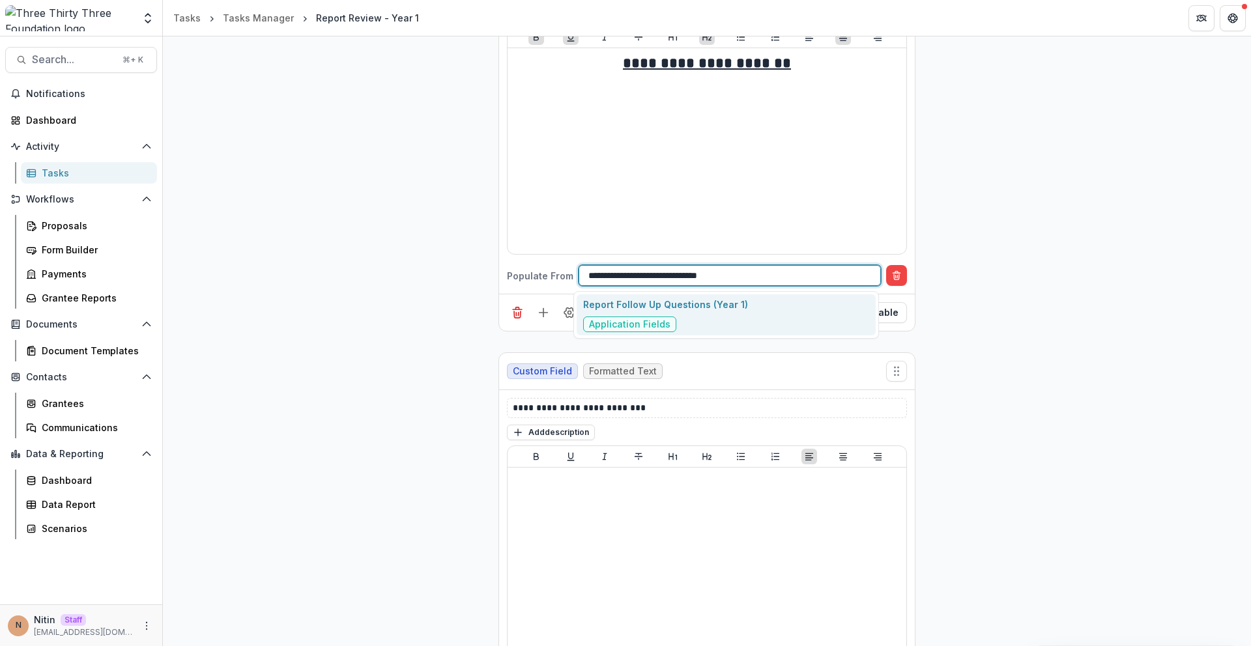 The image size is (1251, 646). I want to click on button: Open Contacts, so click(81, 377).